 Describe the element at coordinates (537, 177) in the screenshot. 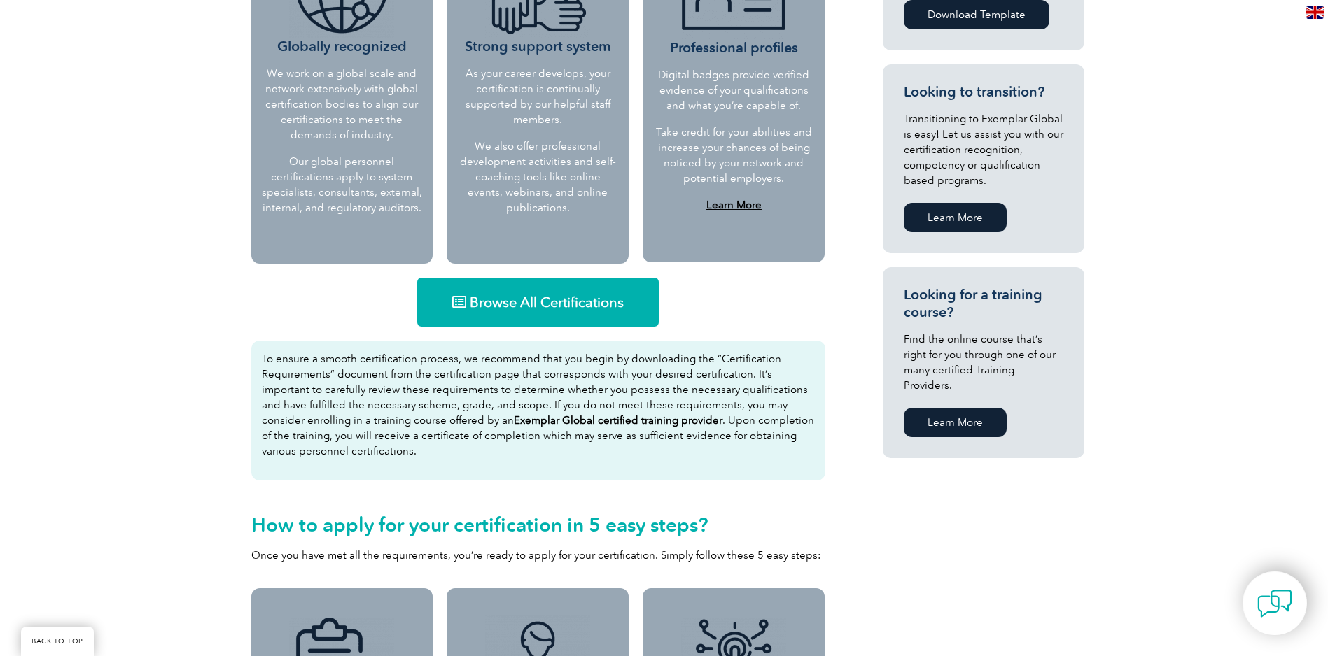

I see `p: We also offer professional development activities and self-coaching tools like online events, web...` at that location.